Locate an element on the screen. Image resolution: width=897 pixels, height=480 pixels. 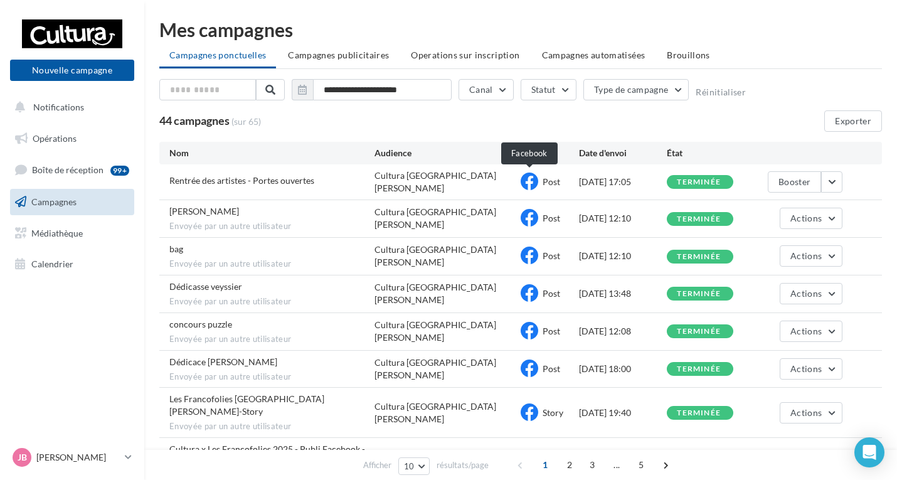
a: Opérations is located at coordinates (72, 139).